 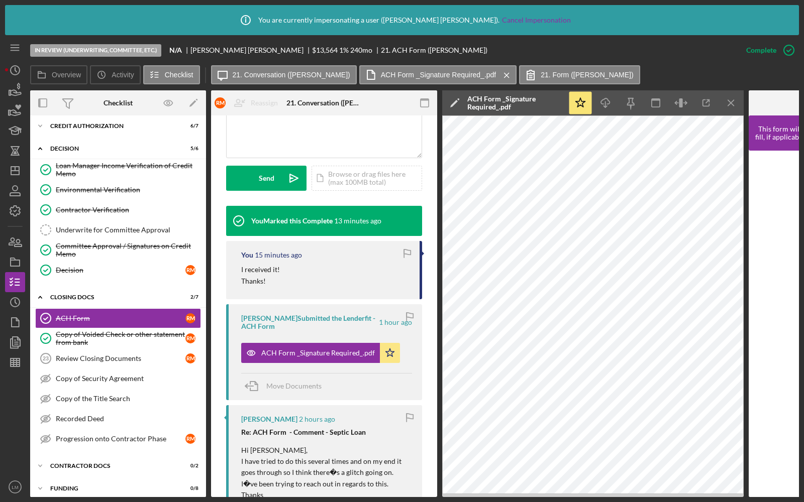 I want to click on button: Send, so click(x=266, y=178).